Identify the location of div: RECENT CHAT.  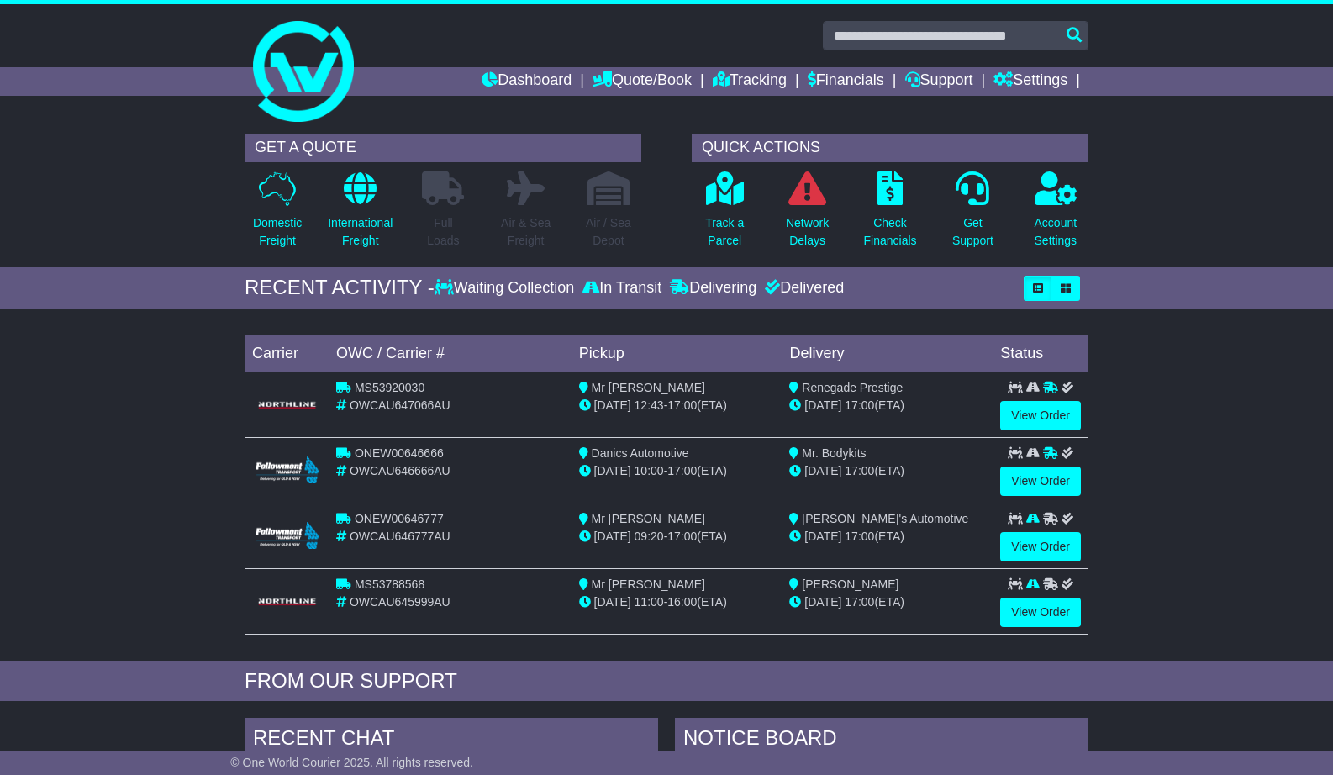
(451, 741).